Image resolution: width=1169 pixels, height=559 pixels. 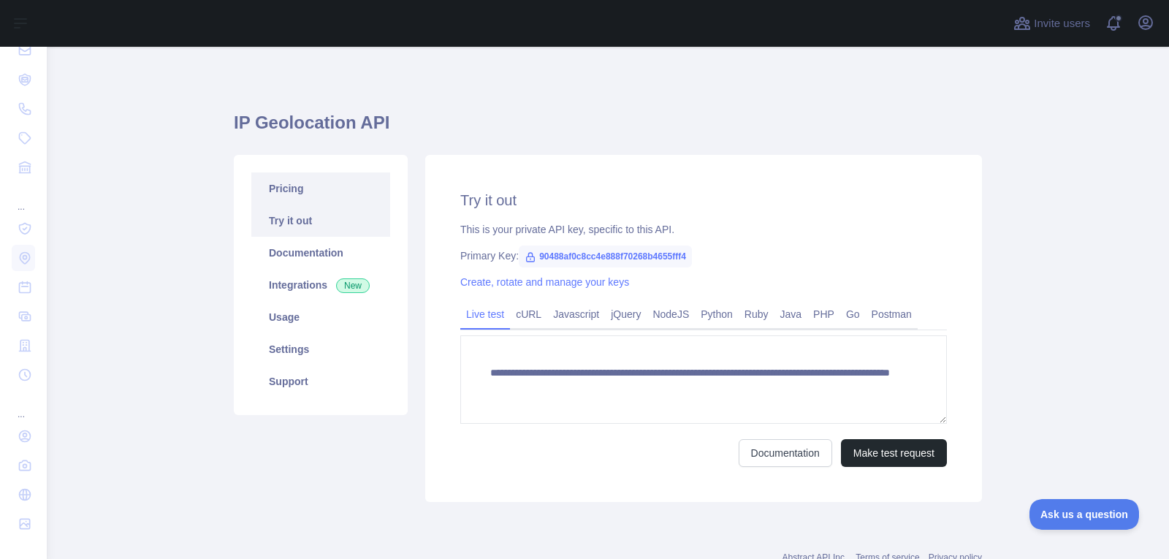 What do you see at coordinates (704, 229) in the screenshot?
I see `div: This is your private API key, specific to this API.` at bounding box center [704, 229].